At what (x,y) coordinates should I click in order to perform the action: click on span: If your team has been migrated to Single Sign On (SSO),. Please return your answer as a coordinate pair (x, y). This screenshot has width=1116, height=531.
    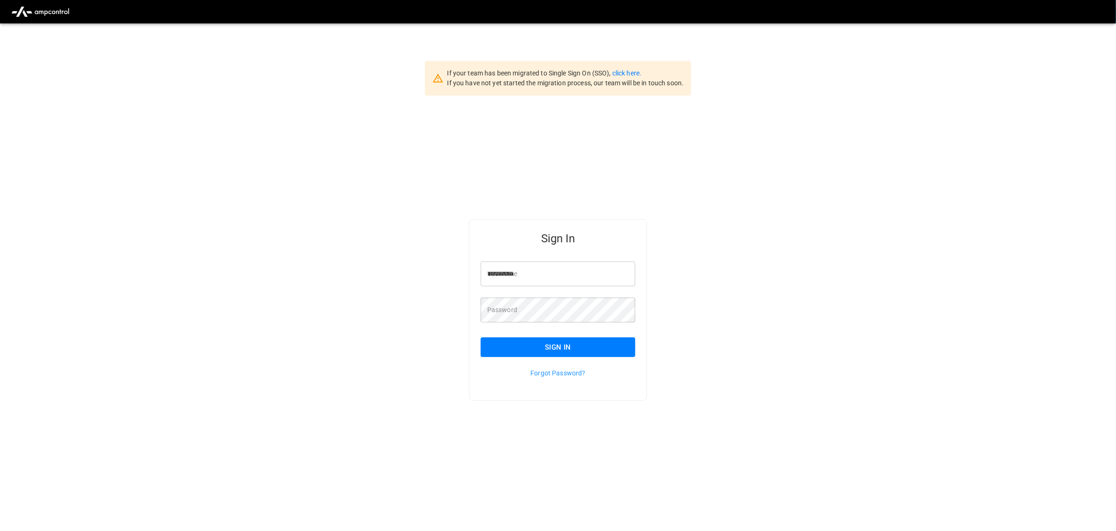
    Looking at the image, I should click on (530, 73).